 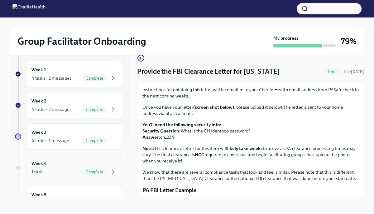 What do you see at coordinates (251, 175) in the screenshot?
I see `p: We know that there are several compliance tasks that look and feel similar. Please note that this...` at bounding box center [251, 175].